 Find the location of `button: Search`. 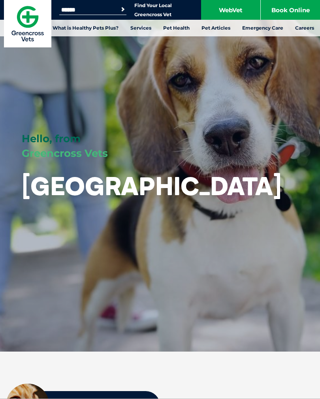

button: Search is located at coordinates (123, 9).